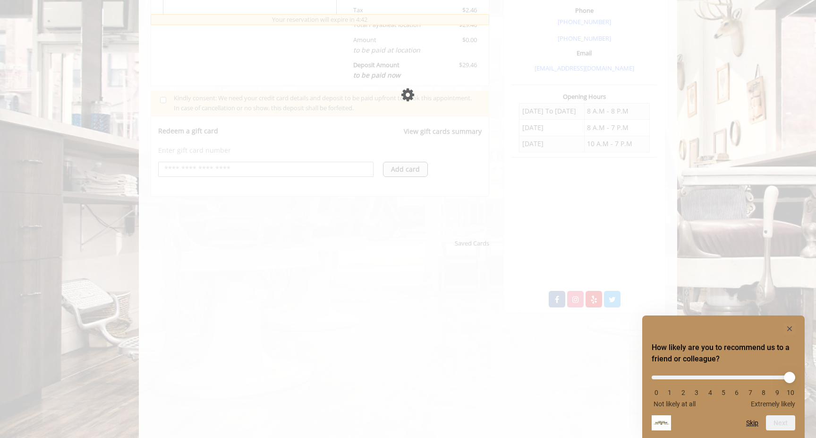  What do you see at coordinates (724, 353) in the screenshot?
I see `h2: How likely are you to recommend us to a friend or colleague? Select an option from 0 to 10, with ...` at bounding box center [724, 353].